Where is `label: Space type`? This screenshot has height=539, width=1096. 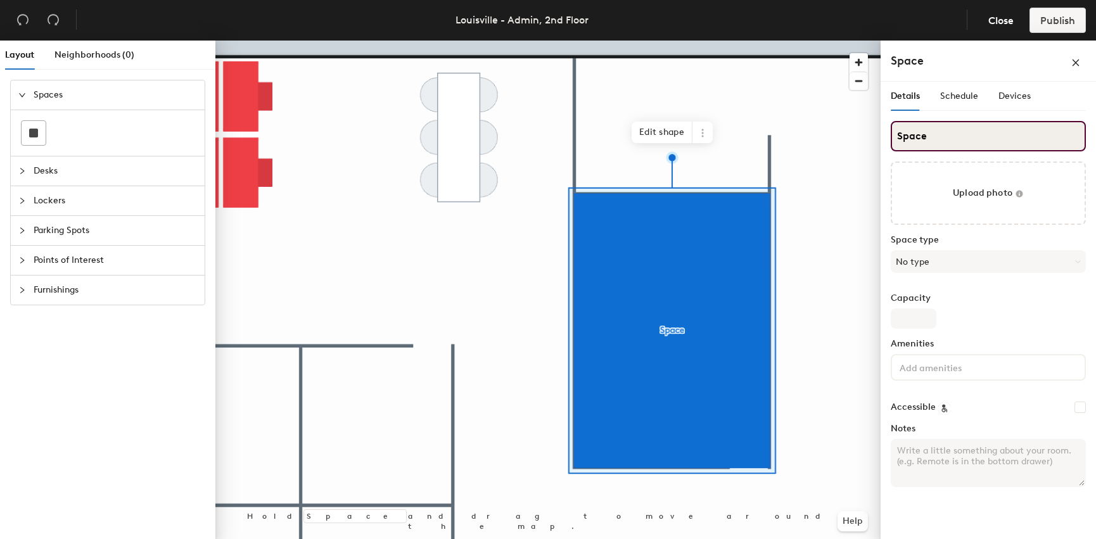 label: Space type is located at coordinates (988, 240).